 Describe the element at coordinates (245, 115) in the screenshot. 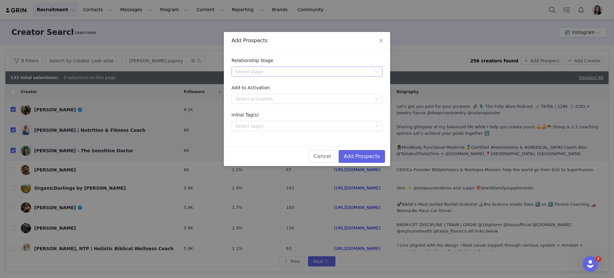

I see `label: Initial Tag(s)` at that location.